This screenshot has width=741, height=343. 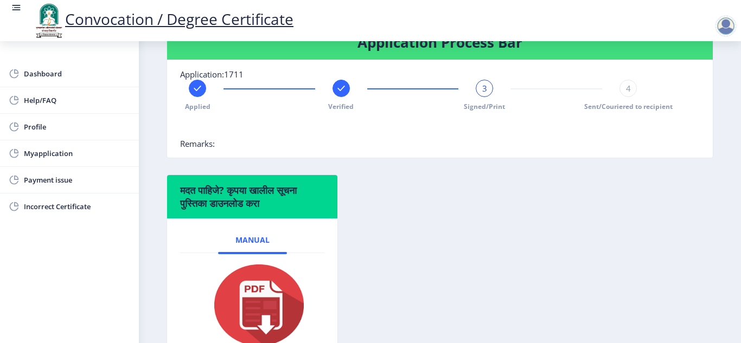 I want to click on a: Convocation / Degree Certificate, so click(x=163, y=19).